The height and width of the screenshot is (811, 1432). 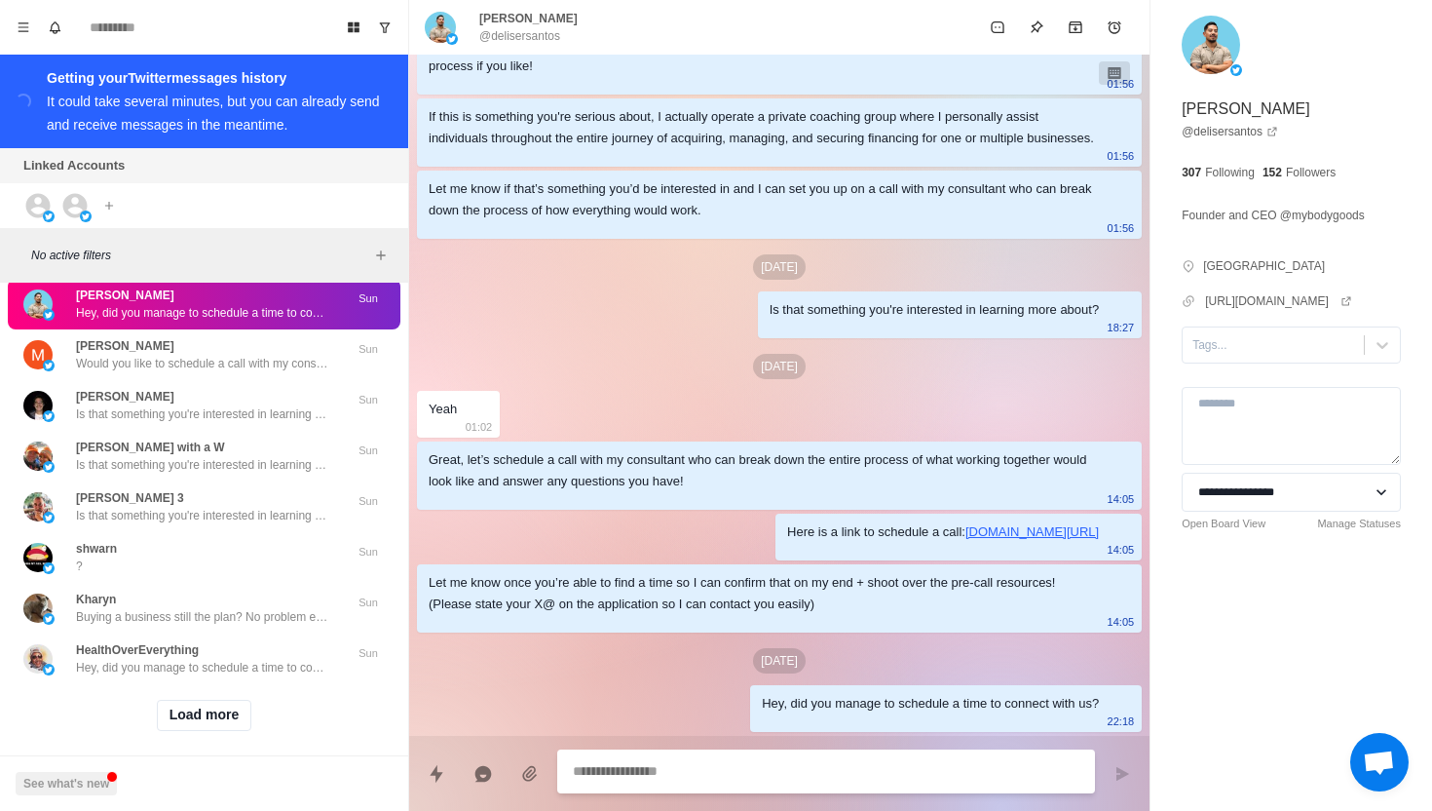 What do you see at coordinates (74, 166) in the screenshot?
I see `p: Linked Accounts` at bounding box center [74, 166].